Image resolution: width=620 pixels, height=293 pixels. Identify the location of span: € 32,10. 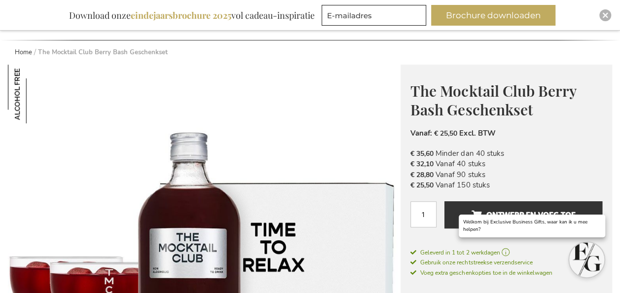
(421, 164).